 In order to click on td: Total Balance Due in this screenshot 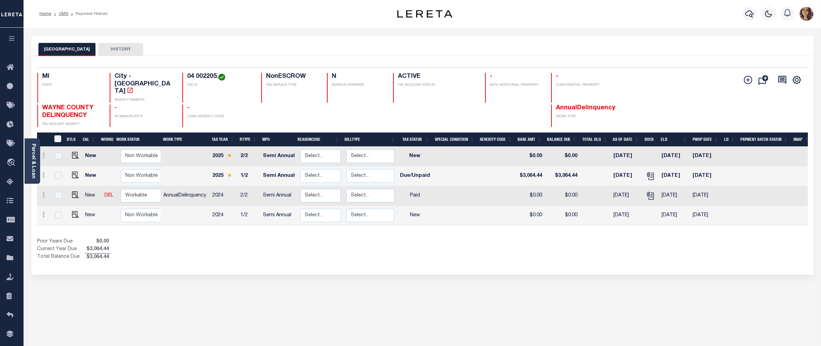, I will do `click(61, 257)`.